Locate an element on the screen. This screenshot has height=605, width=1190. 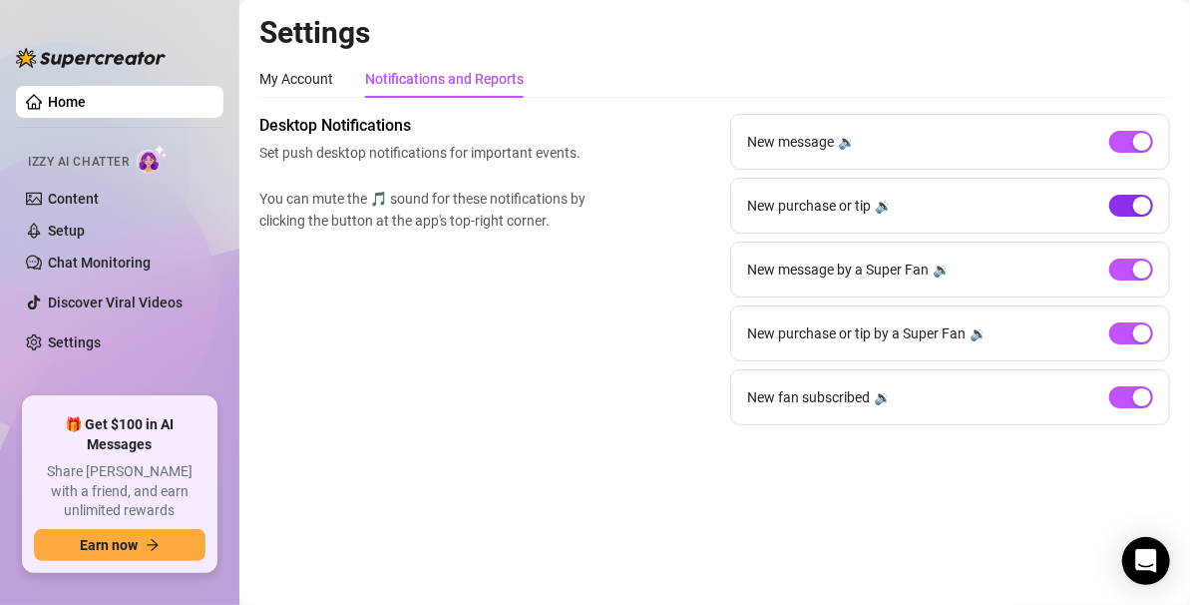
span: You can mute the 🎵 sound for these notifications by clicking the button at the app's top-right co... is located at coordinates (427, 209).